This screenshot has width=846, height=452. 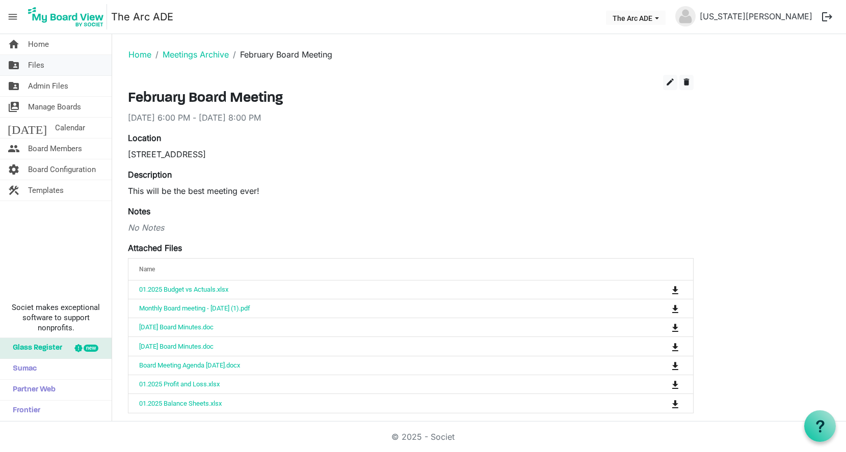 What do you see at coordinates (155, 248) in the screenshot?
I see `label: Attached Files` at bounding box center [155, 248].